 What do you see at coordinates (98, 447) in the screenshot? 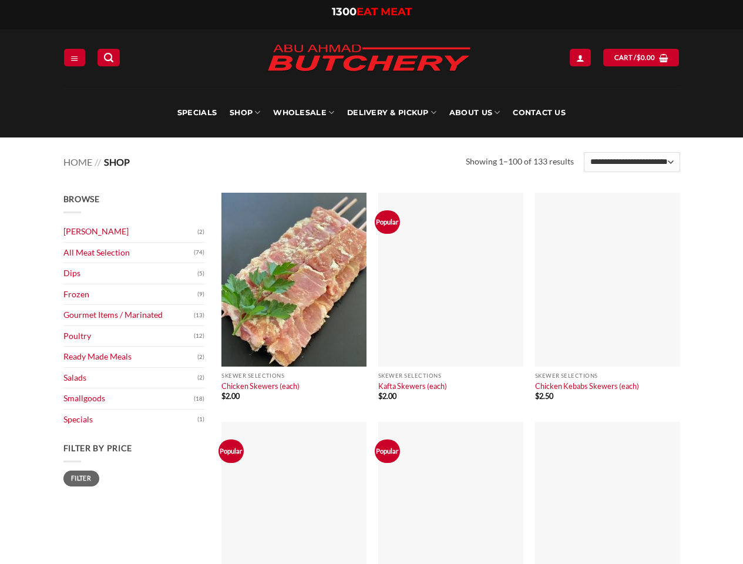
I see `span: Filter by price` at bounding box center [98, 447].